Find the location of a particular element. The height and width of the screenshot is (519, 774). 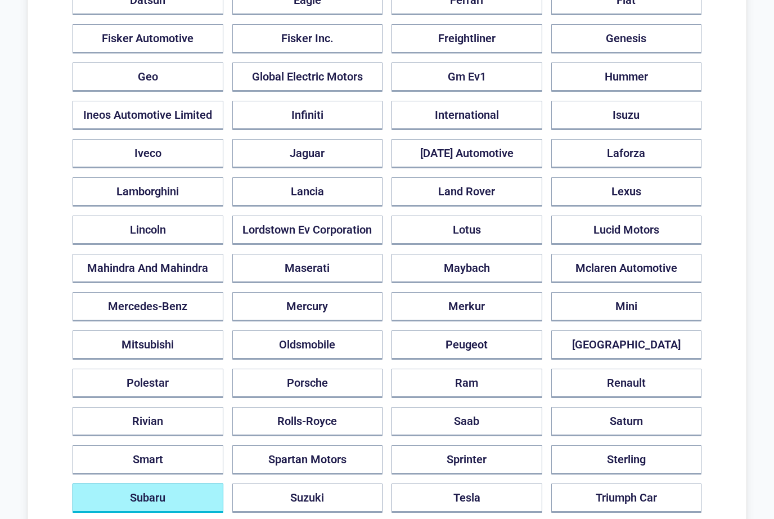

button: Mitsubishi is located at coordinates (148, 345).